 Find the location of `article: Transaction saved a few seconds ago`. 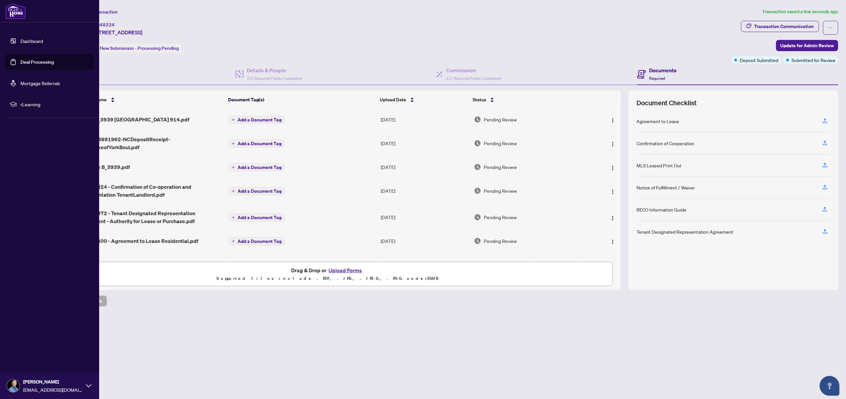

article: Transaction saved a few seconds ago is located at coordinates (800, 12).